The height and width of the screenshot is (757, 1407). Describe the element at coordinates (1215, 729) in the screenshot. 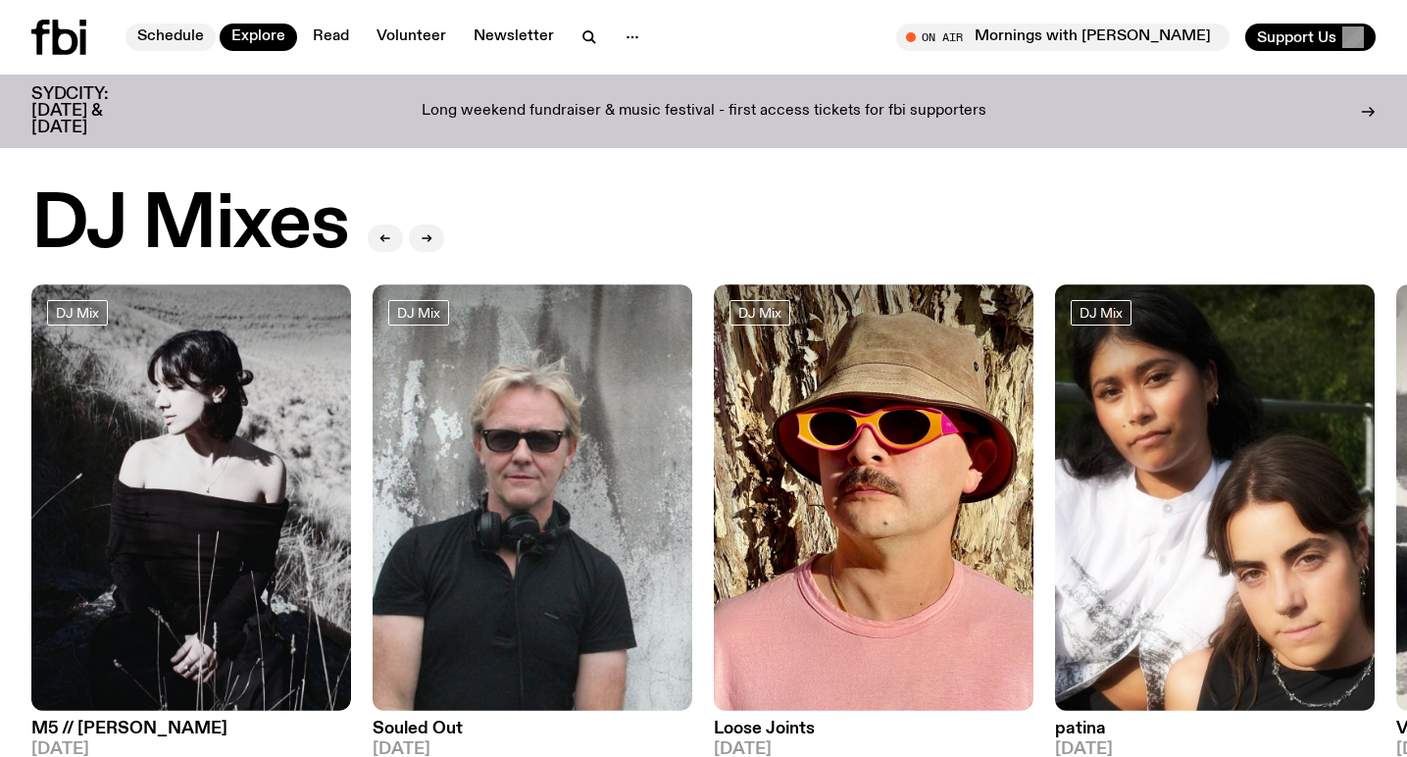

I see `h3: patina` at that location.